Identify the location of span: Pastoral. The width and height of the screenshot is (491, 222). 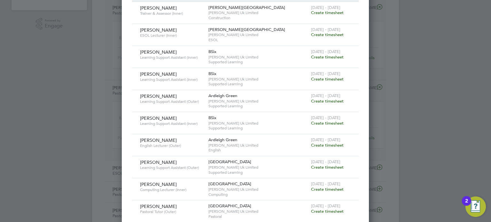
(258, 217).